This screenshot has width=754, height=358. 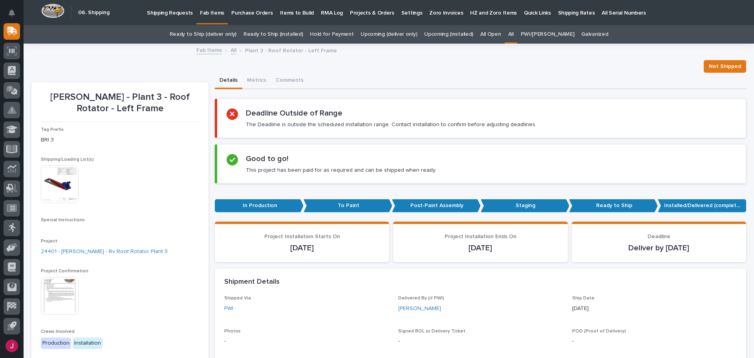 What do you see at coordinates (448, 34) in the screenshot?
I see `a: Upcoming (installed)` at bounding box center [448, 34].